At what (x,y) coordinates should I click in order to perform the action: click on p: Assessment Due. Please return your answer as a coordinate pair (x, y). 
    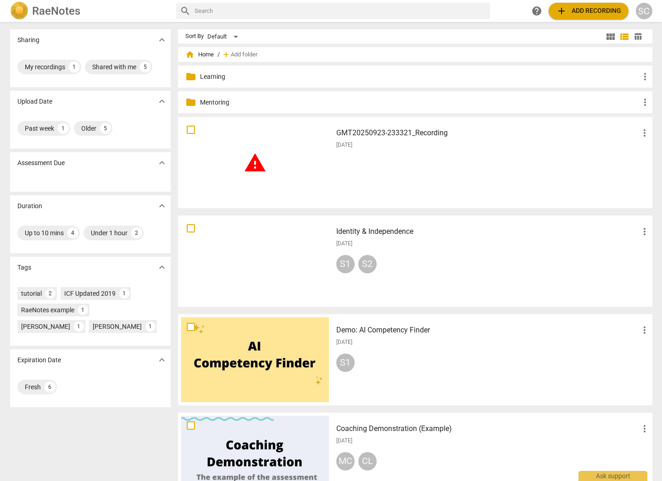
    Looking at the image, I should click on (41, 163).